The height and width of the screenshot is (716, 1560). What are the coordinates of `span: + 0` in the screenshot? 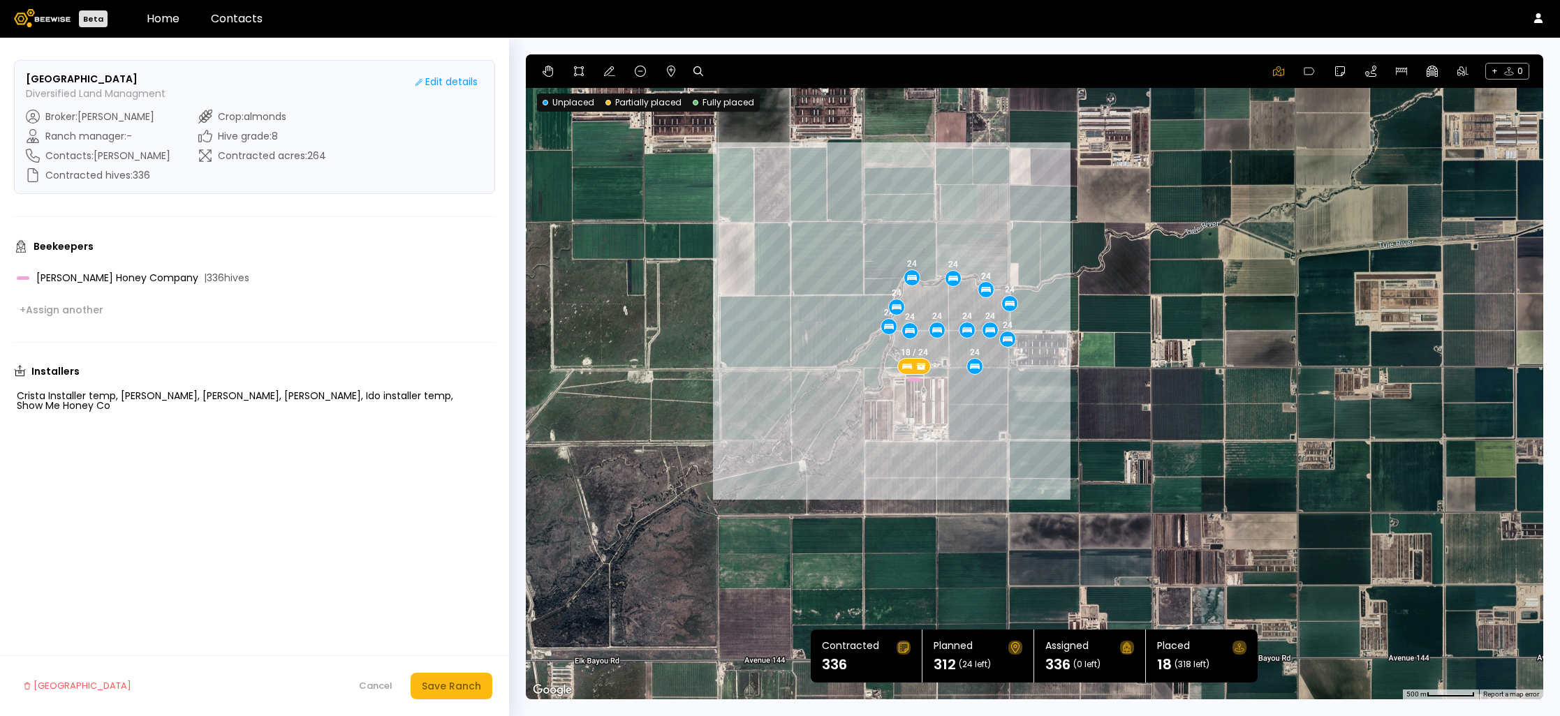 It's located at (1507, 71).